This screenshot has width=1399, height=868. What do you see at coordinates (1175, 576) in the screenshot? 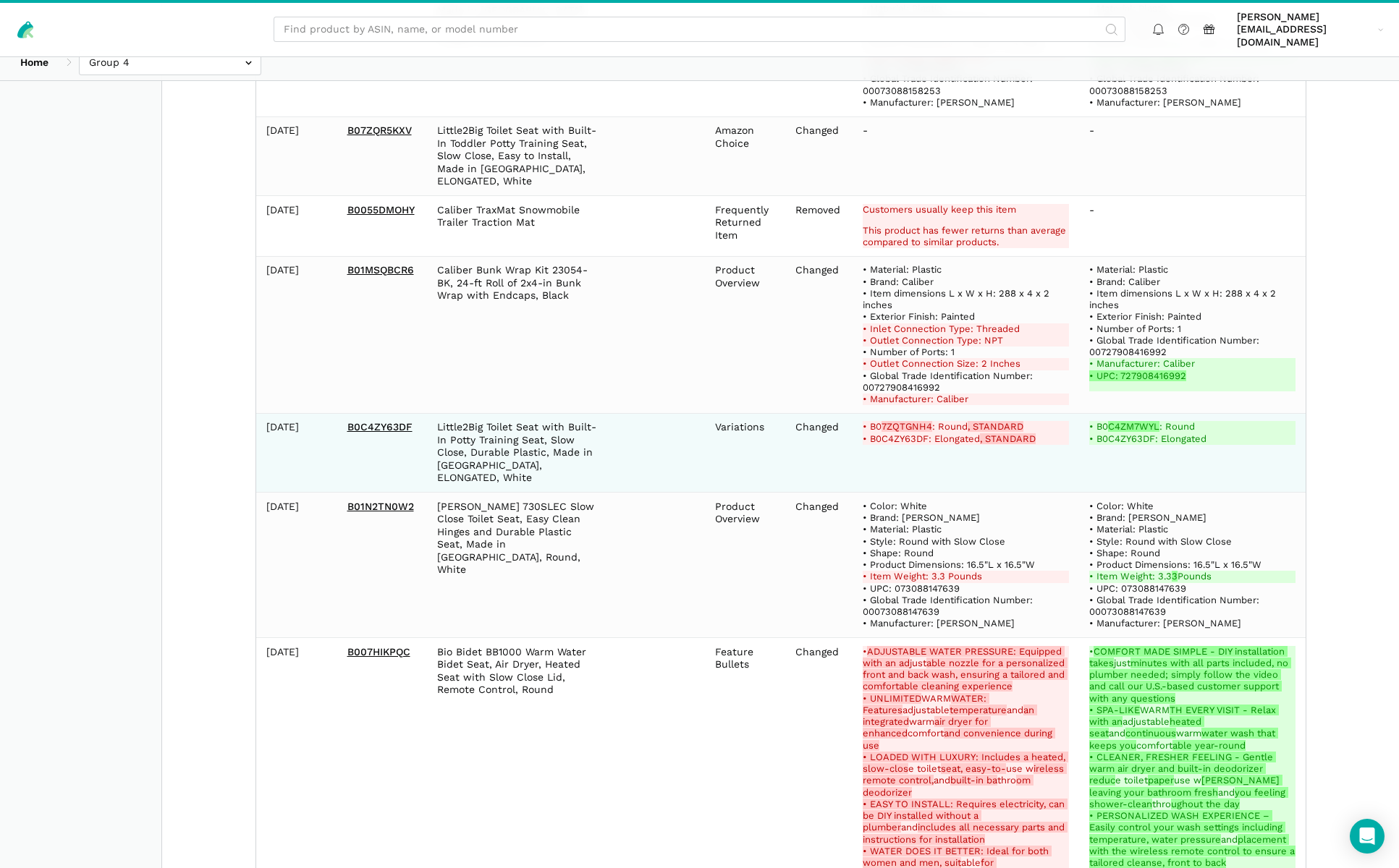
I see `strong: 3` at bounding box center [1175, 576].